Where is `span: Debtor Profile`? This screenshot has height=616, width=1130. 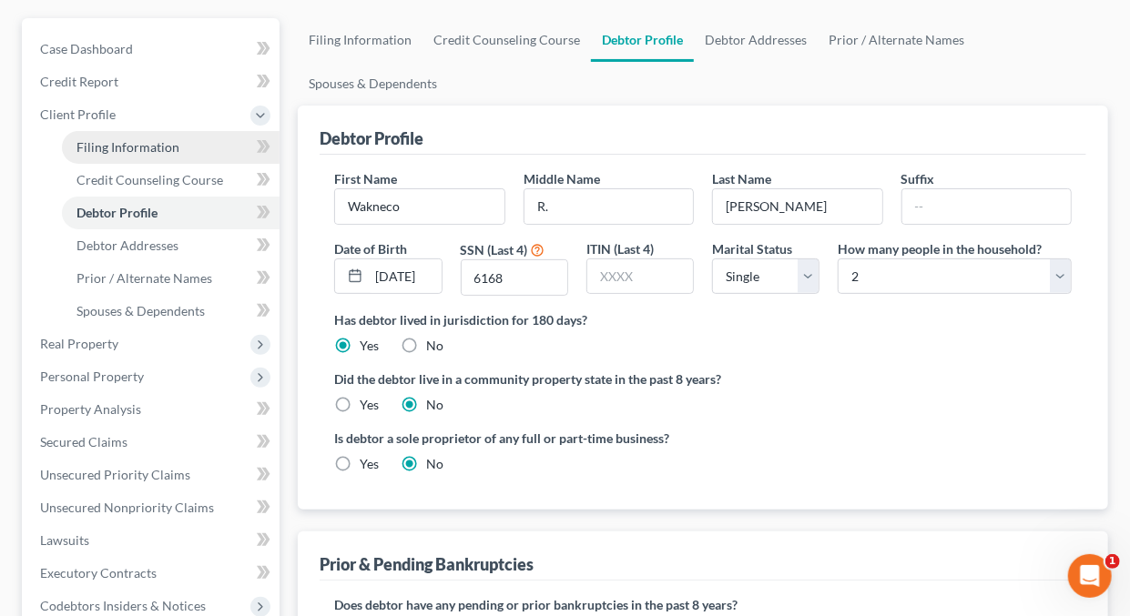 span: Debtor Profile is located at coordinates (117, 212).